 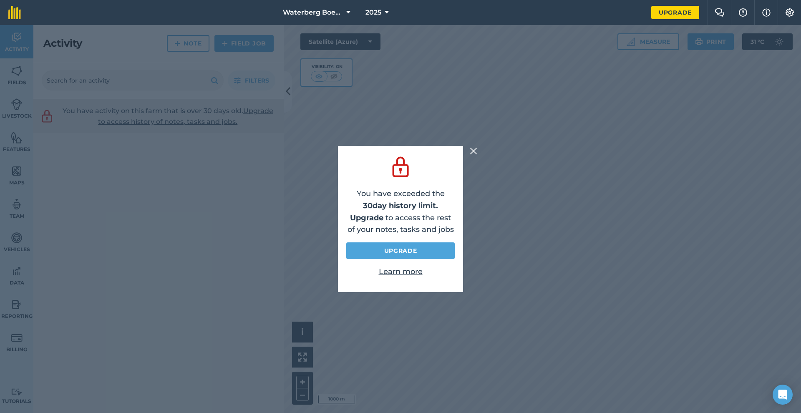 I want to click on span: 2025, so click(x=373, y=13).